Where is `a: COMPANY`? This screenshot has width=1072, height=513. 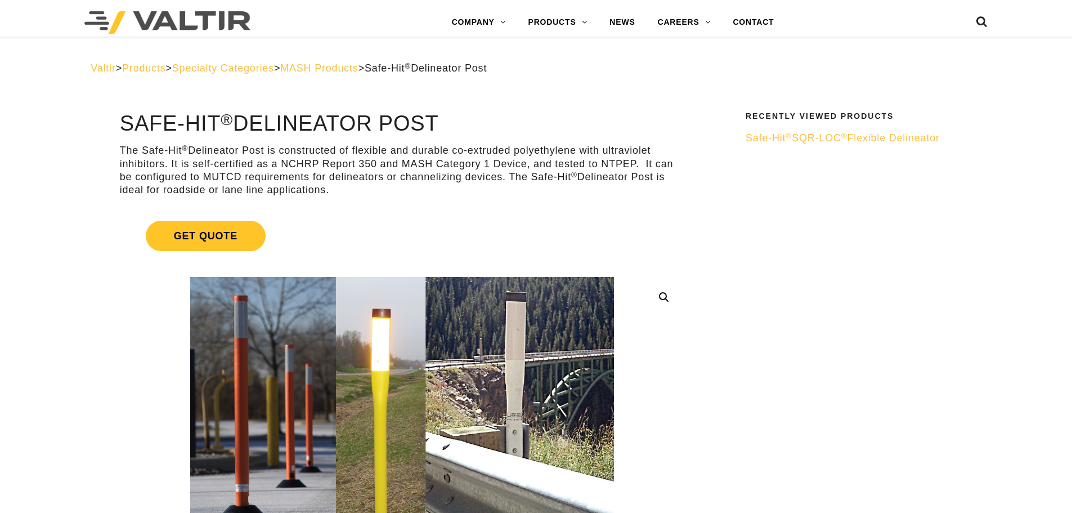 a: COMPANY is located at coordinates (479, 23).